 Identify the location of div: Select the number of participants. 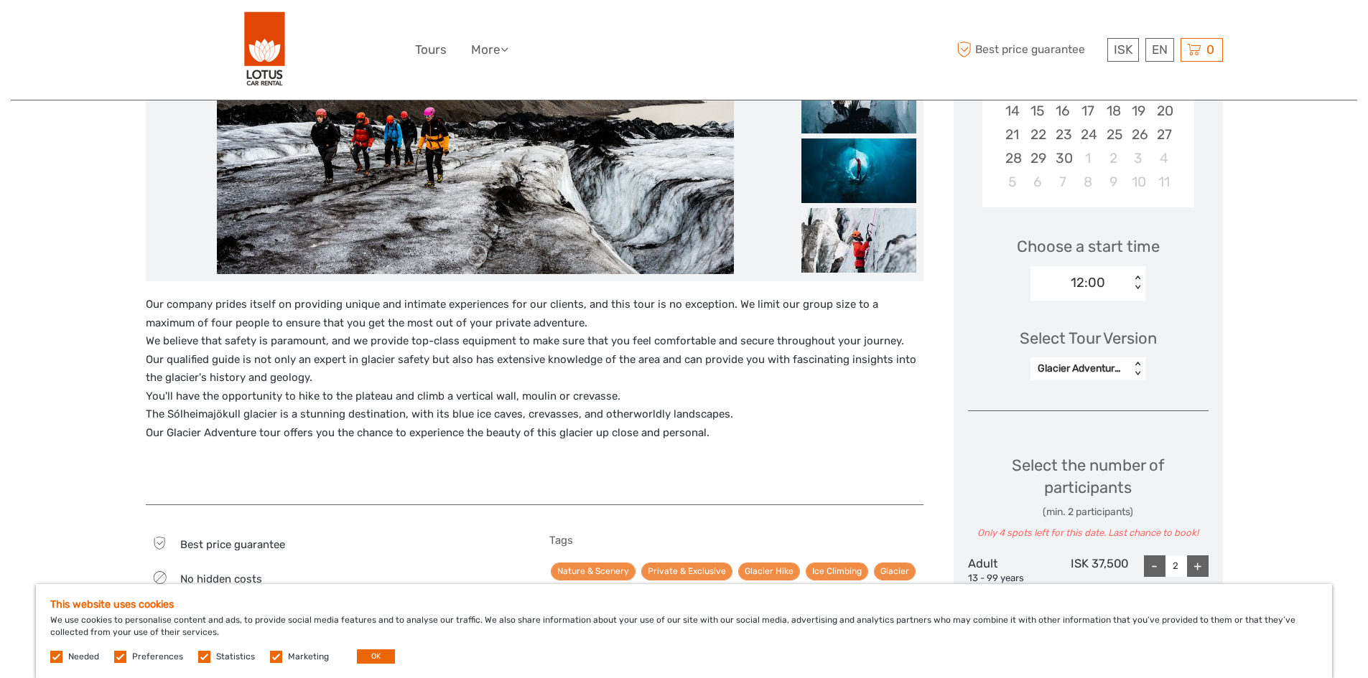
(1088, 498).